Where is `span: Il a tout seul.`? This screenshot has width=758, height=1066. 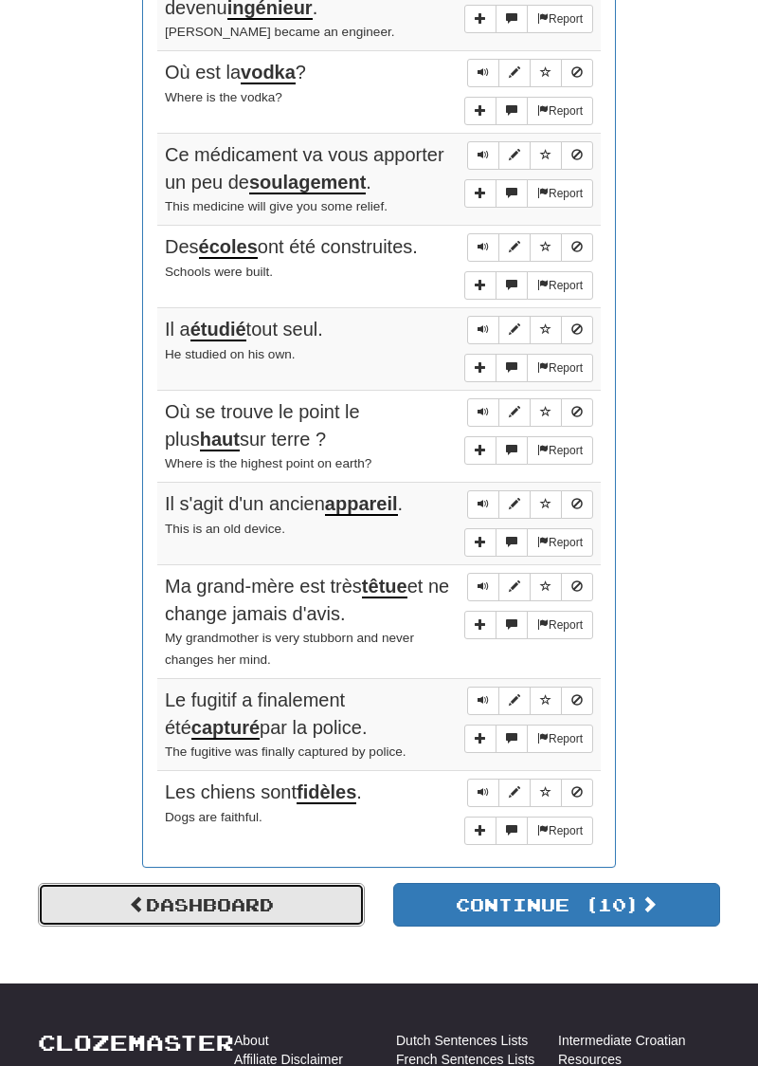 span: Il a tout seul. is located at coordinates (244, 330).